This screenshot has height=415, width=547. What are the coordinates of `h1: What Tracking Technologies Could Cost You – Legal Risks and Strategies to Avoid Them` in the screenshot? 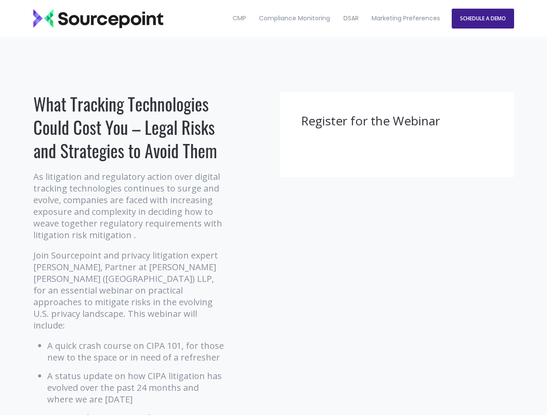 It's located at (129, 127).